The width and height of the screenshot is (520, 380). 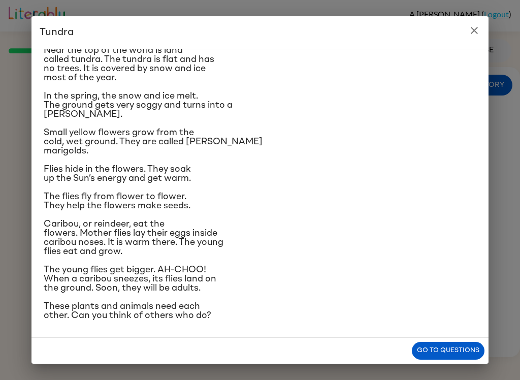 What do you see at coordinates (117, 174) in the screenshot?
I see `span: Flies hide in the flowers. They soak up the Sun’s energy and get warm.` at bounding box center [117, 174].